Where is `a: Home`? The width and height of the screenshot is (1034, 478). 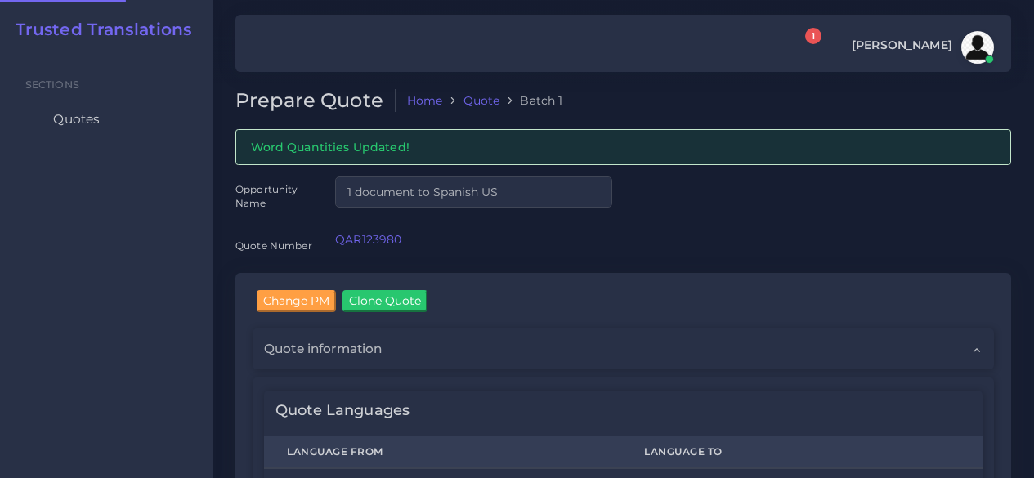 a: Home is located at coordinates (425, 101).